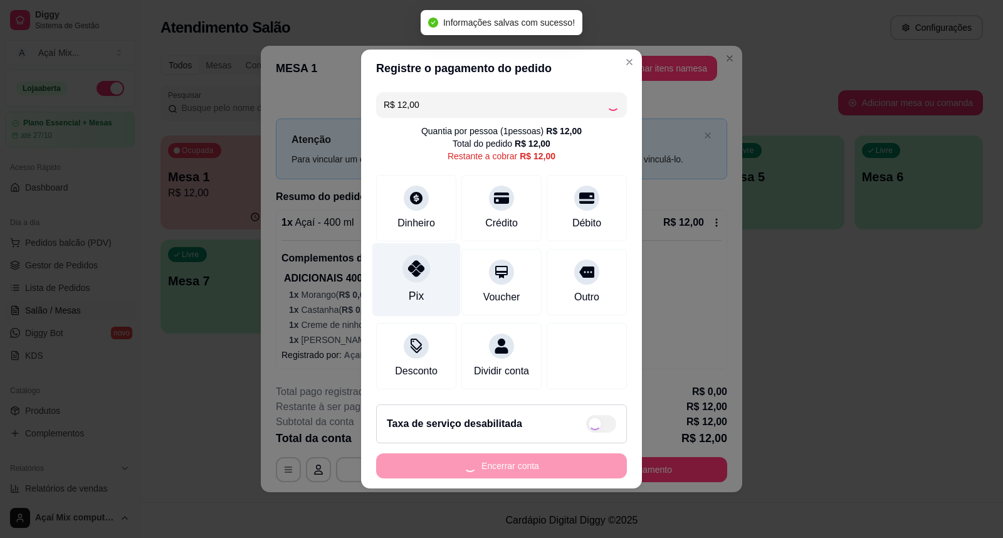  I want to click on span: check-circle, so click(433, 23).